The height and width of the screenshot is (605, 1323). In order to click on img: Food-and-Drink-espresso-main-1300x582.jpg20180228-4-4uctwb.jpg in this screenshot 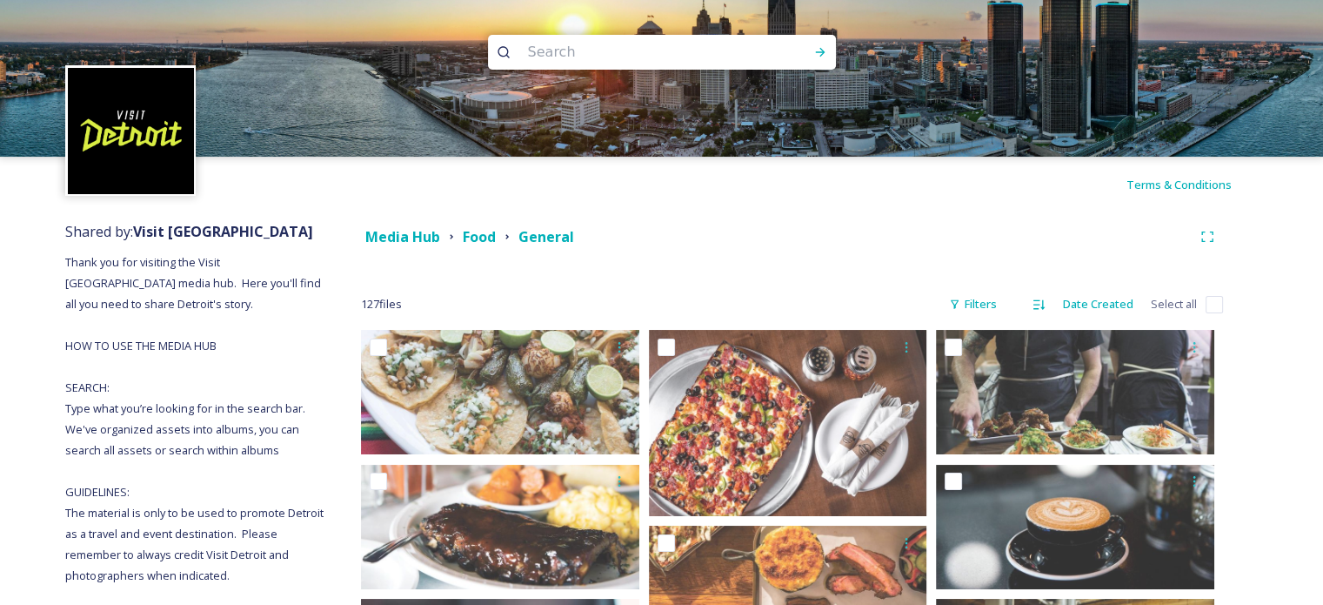, I will do `click(1075, 526)`.